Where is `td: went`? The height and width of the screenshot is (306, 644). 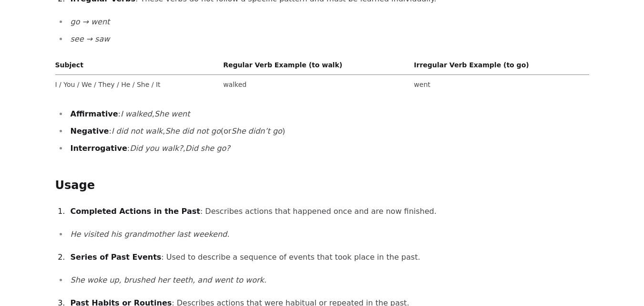
td: went is located at coordinates (499, 84).